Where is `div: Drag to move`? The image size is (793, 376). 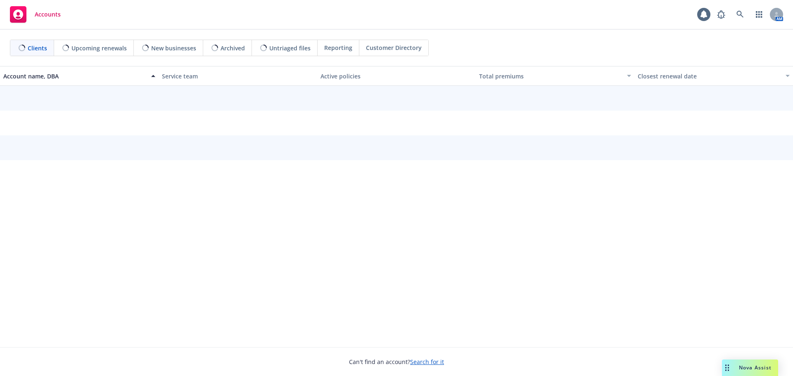 div: Drag to move is located at coordinates (727, 368).